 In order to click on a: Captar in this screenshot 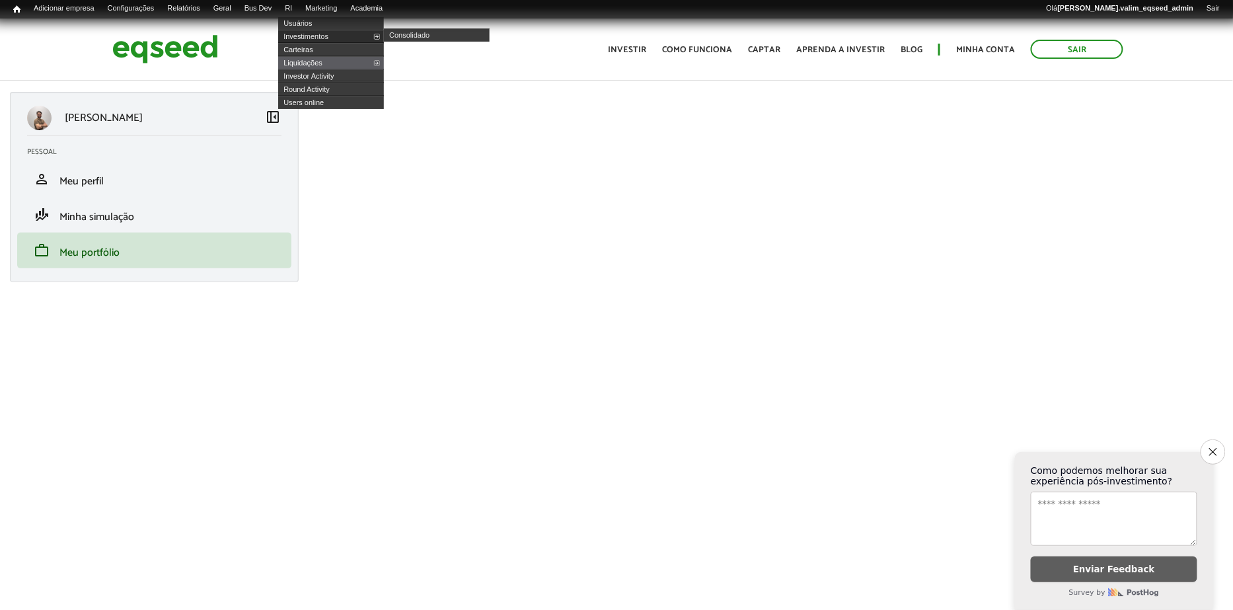, I will do `click(764, 50)`.